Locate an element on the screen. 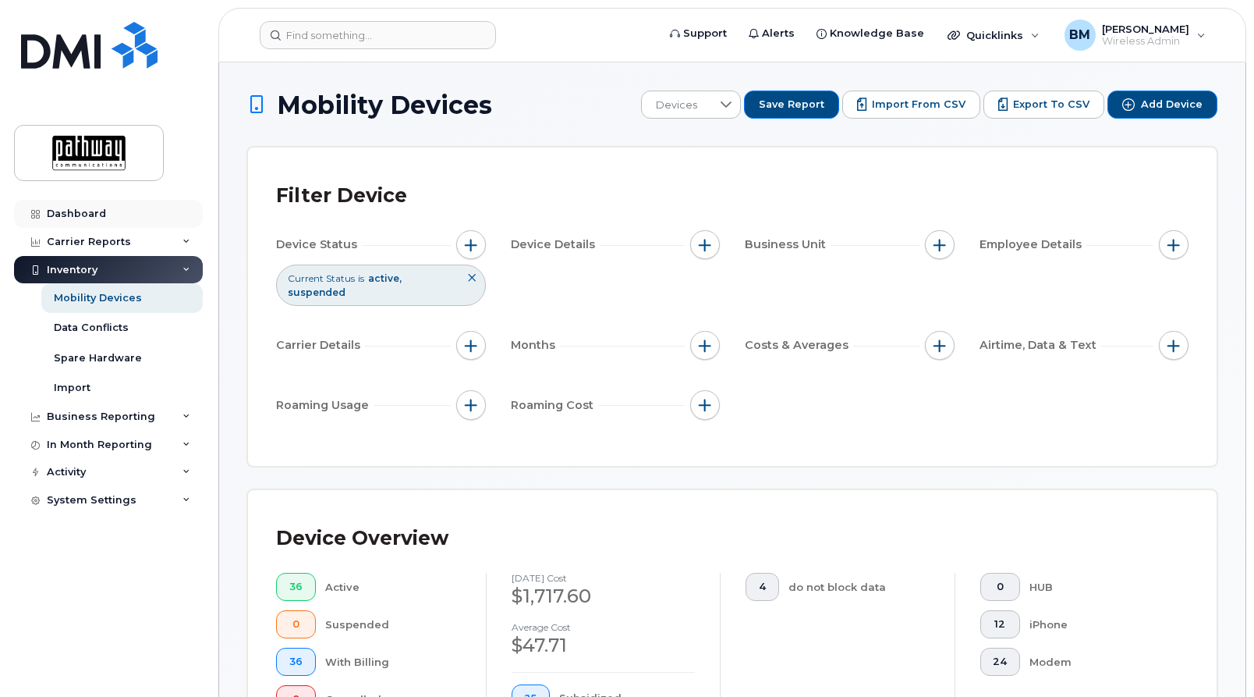 Image resolution: width=1254 pixels, height=697 pixels. div: do not block data is located at coordinates (859, 587).